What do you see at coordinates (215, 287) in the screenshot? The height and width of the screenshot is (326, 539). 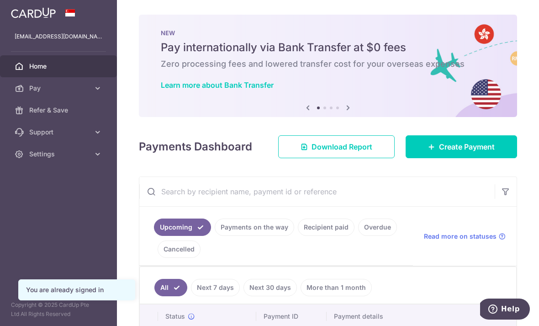 I see `a: Next 7 days` at bounding box center [215, 287].